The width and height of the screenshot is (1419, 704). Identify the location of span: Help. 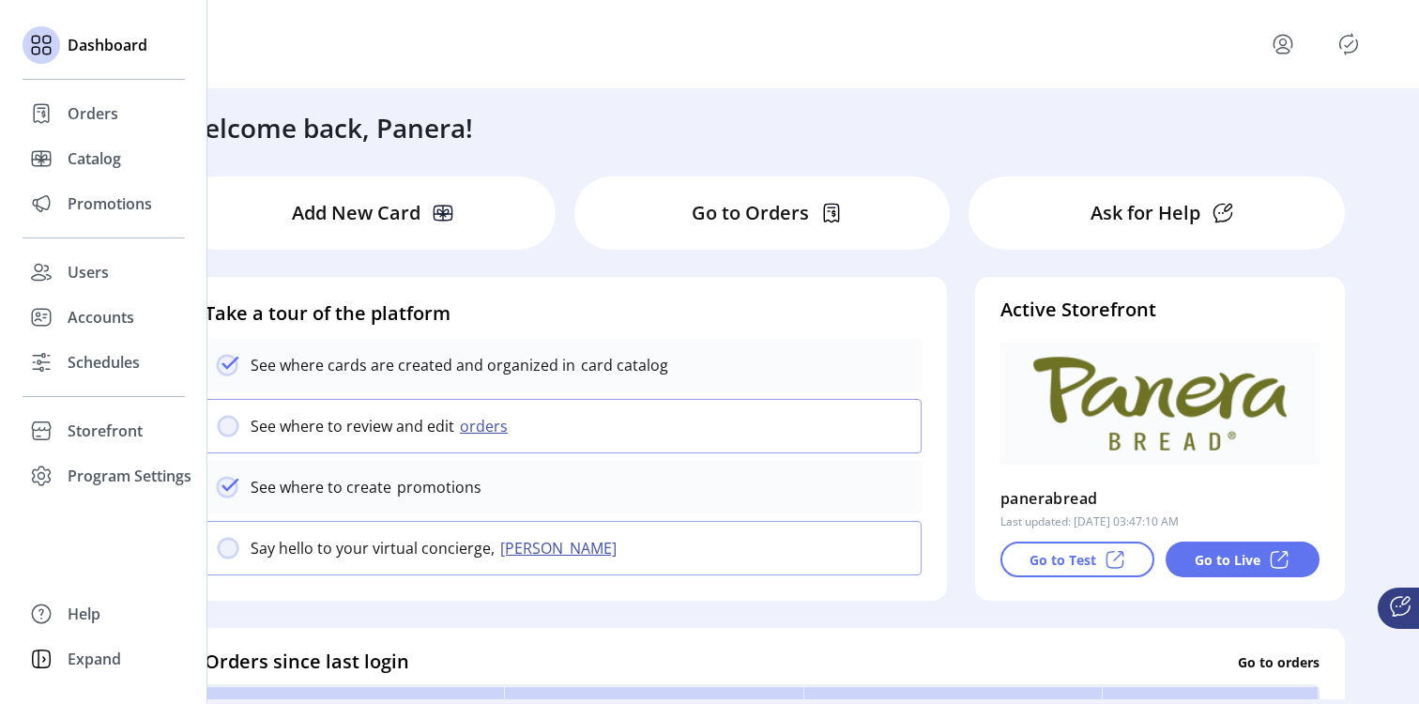
(84, 614).